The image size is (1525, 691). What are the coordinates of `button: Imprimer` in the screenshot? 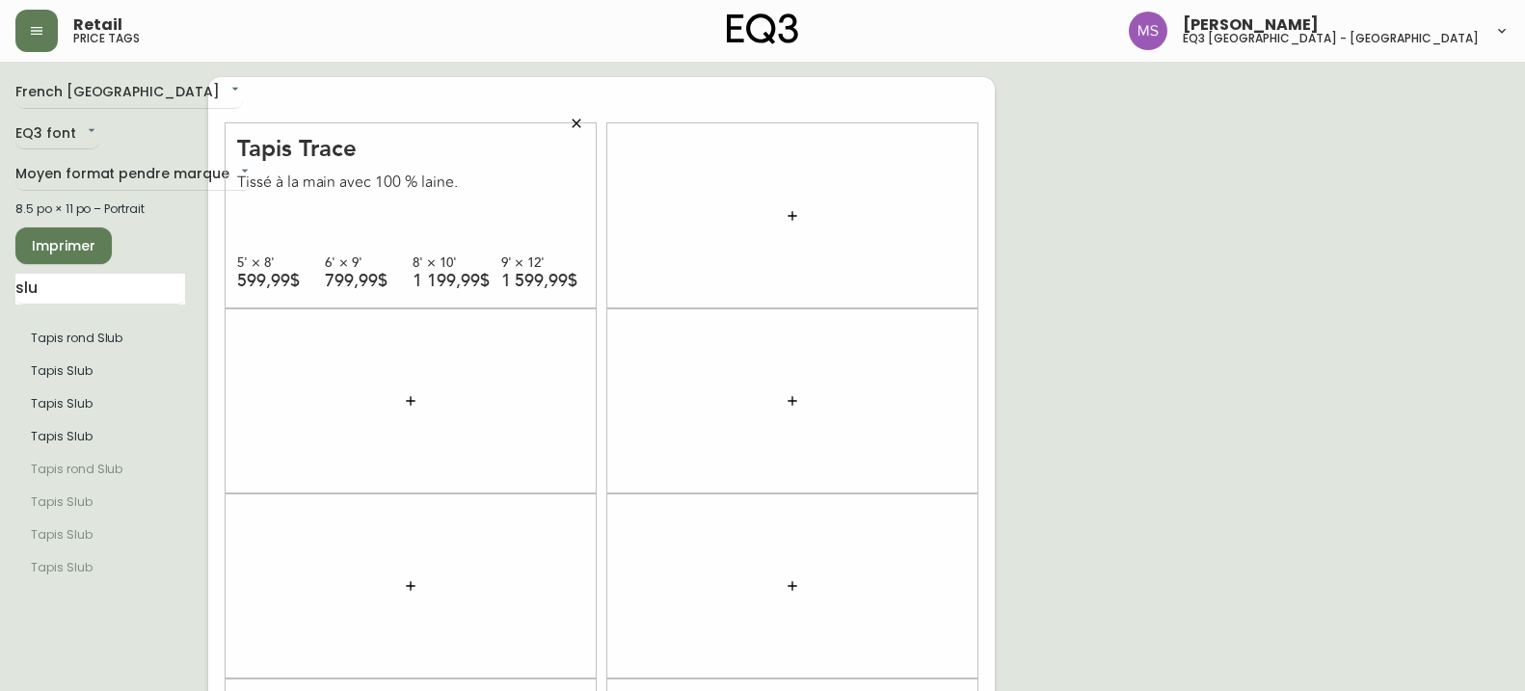 It's located at (64, 246).